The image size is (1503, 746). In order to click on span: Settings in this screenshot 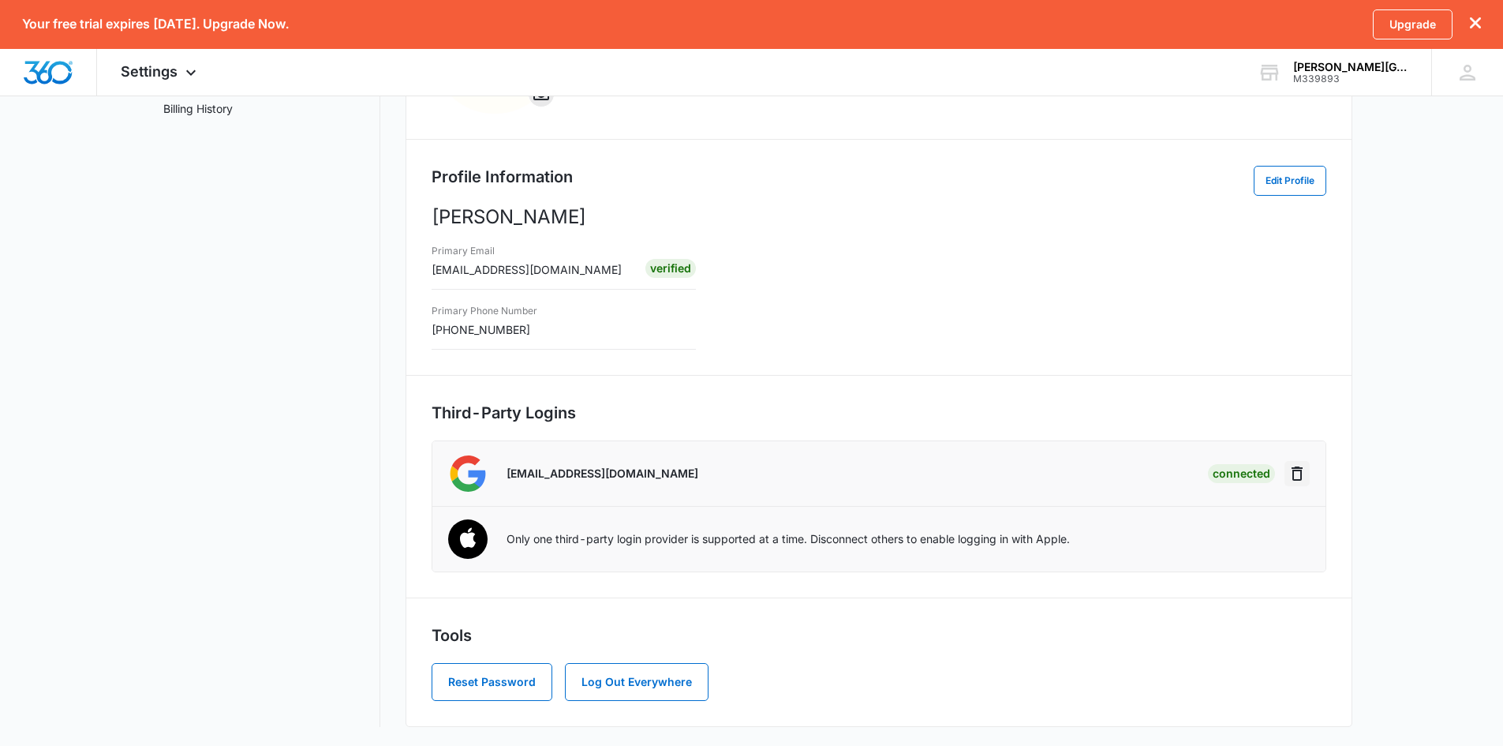, I will do `click(149, 71)`.